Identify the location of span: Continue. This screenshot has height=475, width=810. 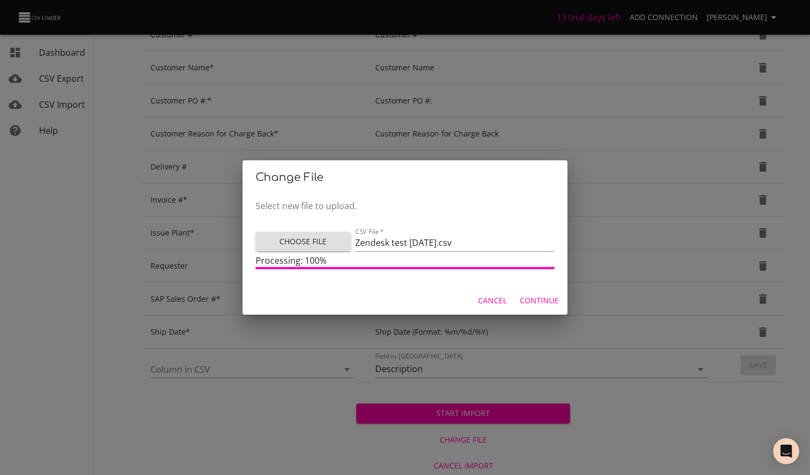
(539, 301).